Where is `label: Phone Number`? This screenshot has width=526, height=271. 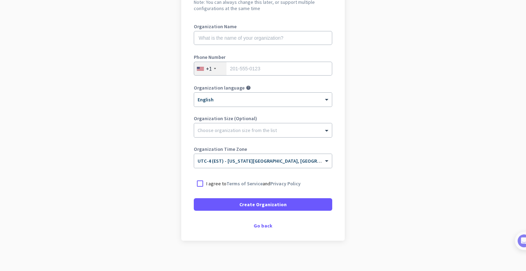 label: Phone Number is located at coordinates (263, 57).